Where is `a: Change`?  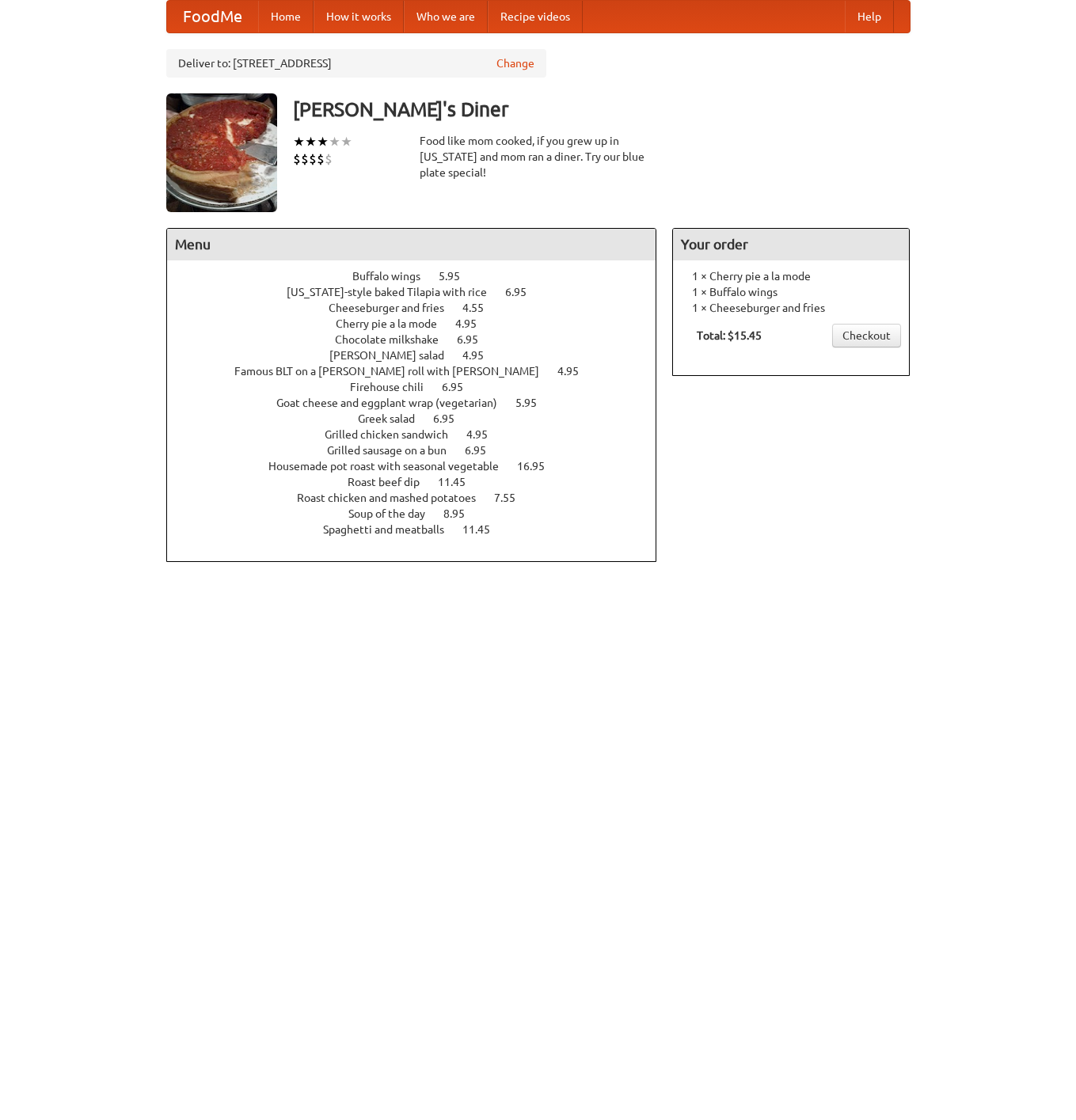 a: Change is located at coordinates (515, 63).